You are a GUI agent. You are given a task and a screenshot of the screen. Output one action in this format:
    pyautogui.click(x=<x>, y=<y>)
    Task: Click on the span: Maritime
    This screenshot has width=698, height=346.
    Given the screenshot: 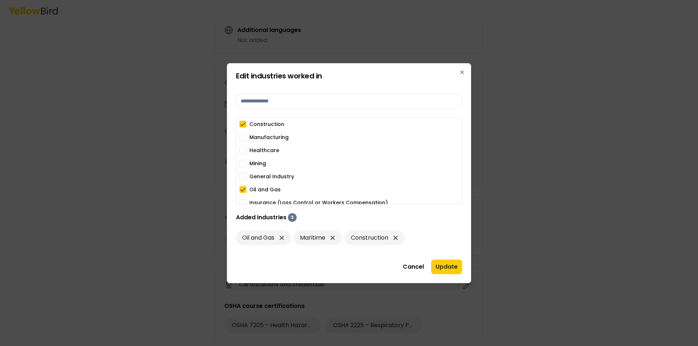 What is the action you would take?
    pyautogui.click(x=313, y=238)
    